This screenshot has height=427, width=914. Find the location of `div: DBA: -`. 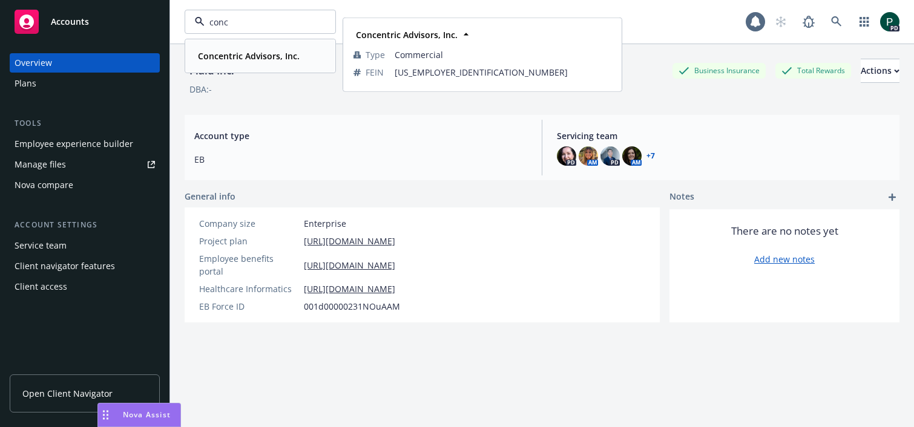

div: DBA: - is located at coordinates (200, 89).